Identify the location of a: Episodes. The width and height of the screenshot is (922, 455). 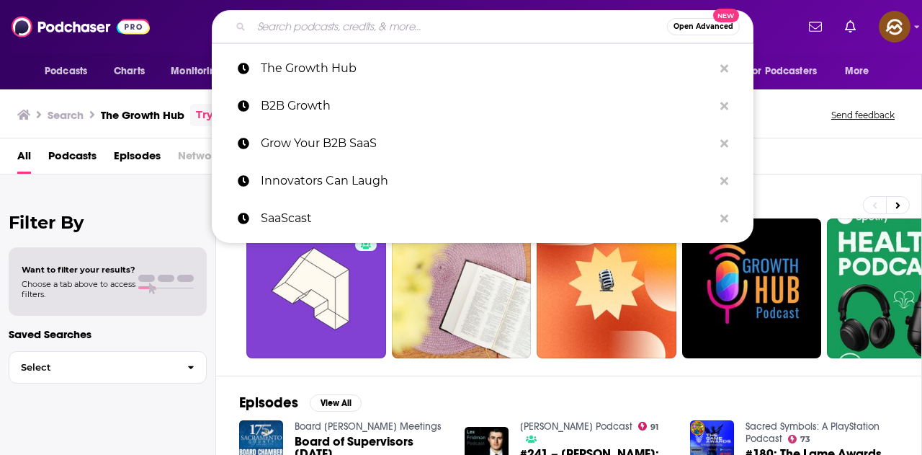
(137, 158).